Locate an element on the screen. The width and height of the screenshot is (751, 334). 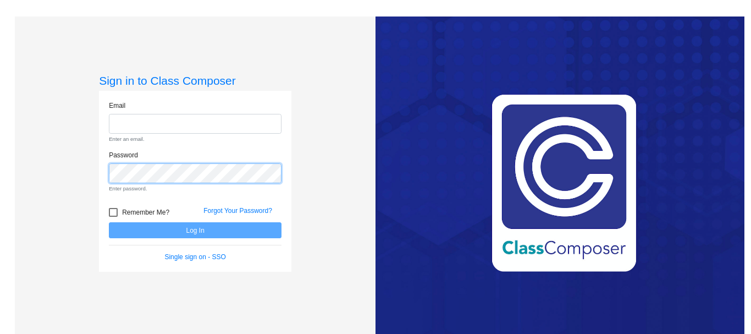
a: Forgot Your Password? is located at coordinates (238, 211).